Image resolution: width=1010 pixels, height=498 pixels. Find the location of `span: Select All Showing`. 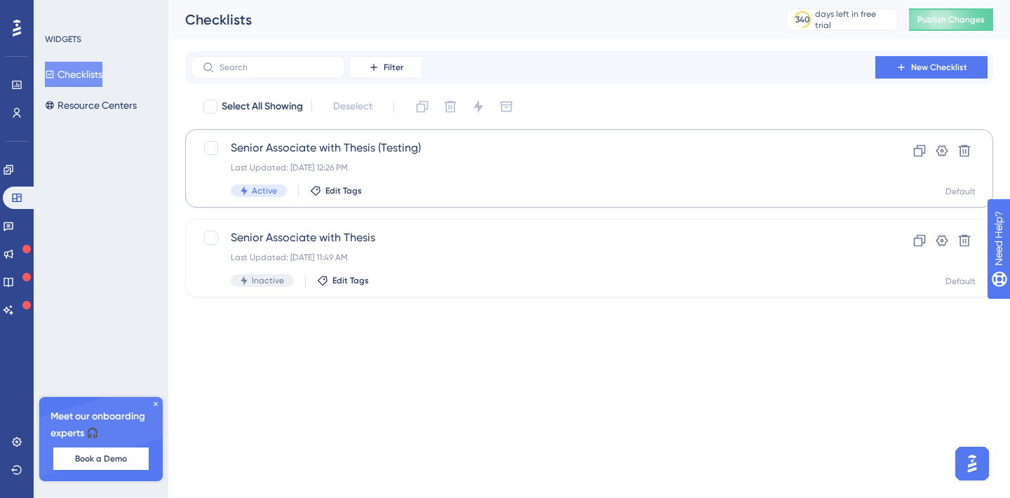

span: Select All Showing is located at coordinates (262, 107).